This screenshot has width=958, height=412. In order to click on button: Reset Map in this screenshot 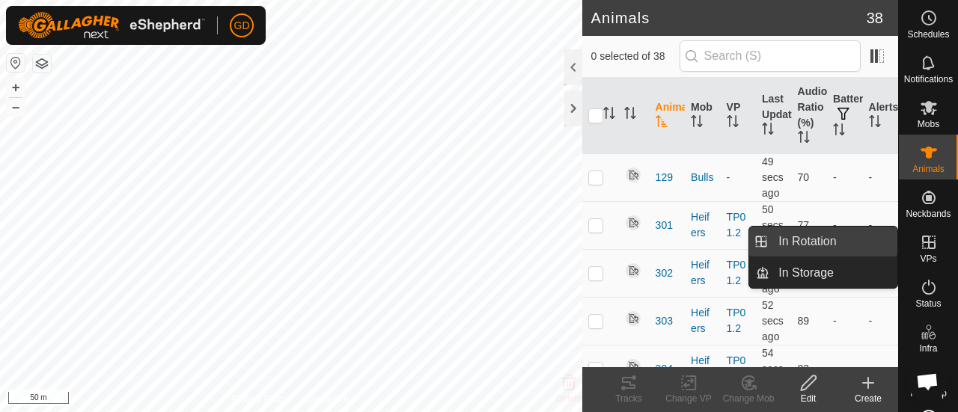, I will do `click(16, 63)`.